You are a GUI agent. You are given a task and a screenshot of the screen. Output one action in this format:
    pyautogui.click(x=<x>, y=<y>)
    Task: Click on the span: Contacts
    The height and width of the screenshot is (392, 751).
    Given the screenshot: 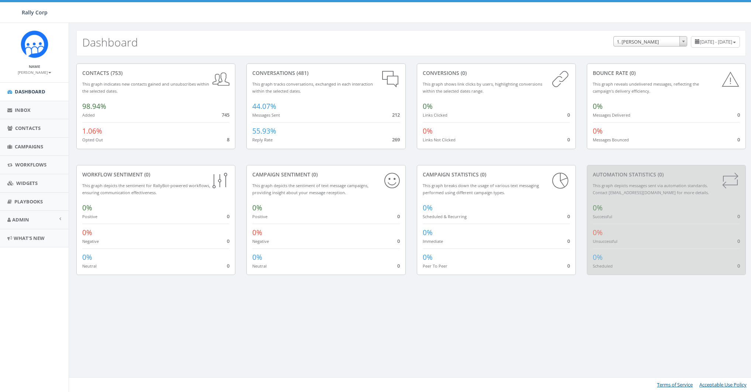 What is the action you would take?
    pyautogui.click(x=28, y=128)
    